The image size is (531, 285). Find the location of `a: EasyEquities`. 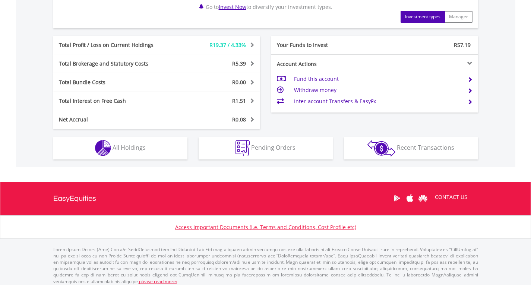

a: EasyEquities is located at coordinates (74, 198).